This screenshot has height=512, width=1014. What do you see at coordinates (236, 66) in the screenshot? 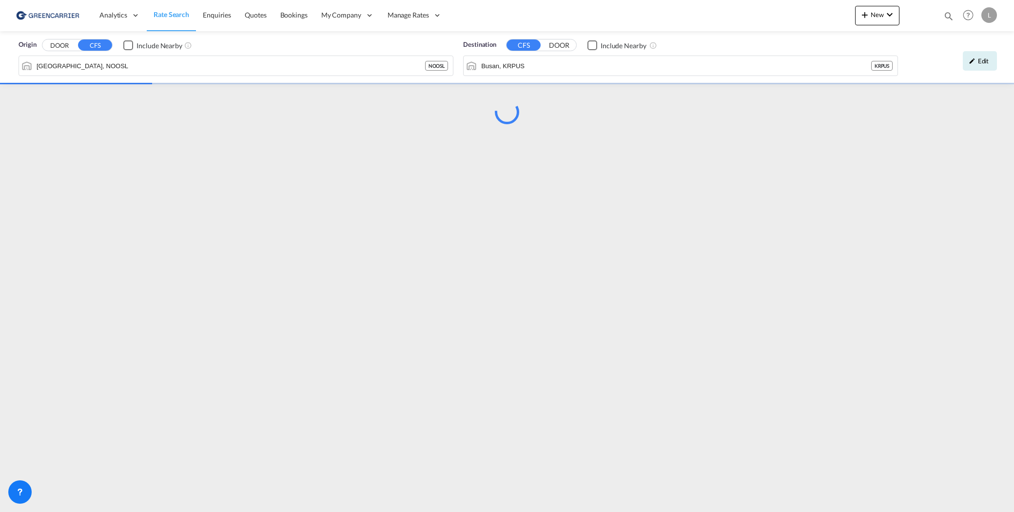
I see `md-input-container: Oslo, NOOSL` at bounding box center [236, 66].